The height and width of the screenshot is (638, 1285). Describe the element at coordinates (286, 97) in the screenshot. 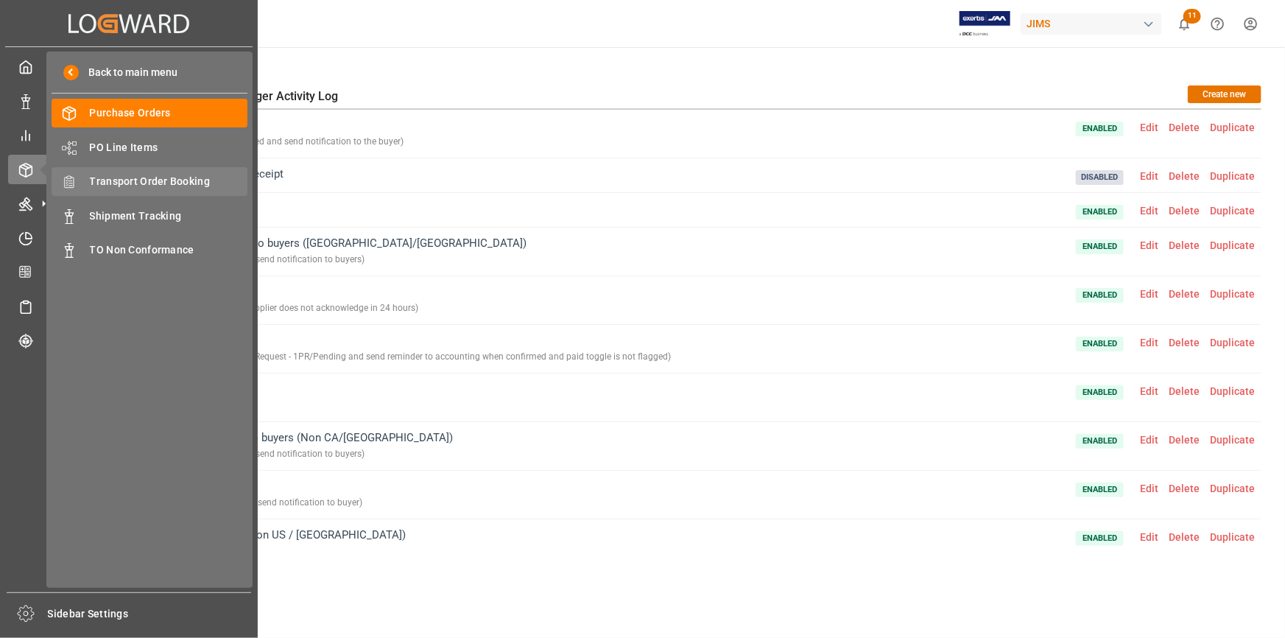

I see `div: Trigger Activity Log` at that location.